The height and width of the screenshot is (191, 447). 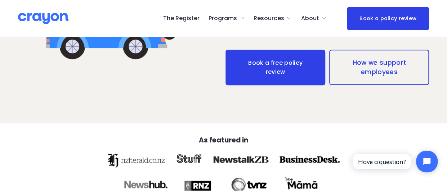 What do you see at coordinates (35, 17) in the screenshot?
I see `button: Have a question?` at bounding box center [35, 17].